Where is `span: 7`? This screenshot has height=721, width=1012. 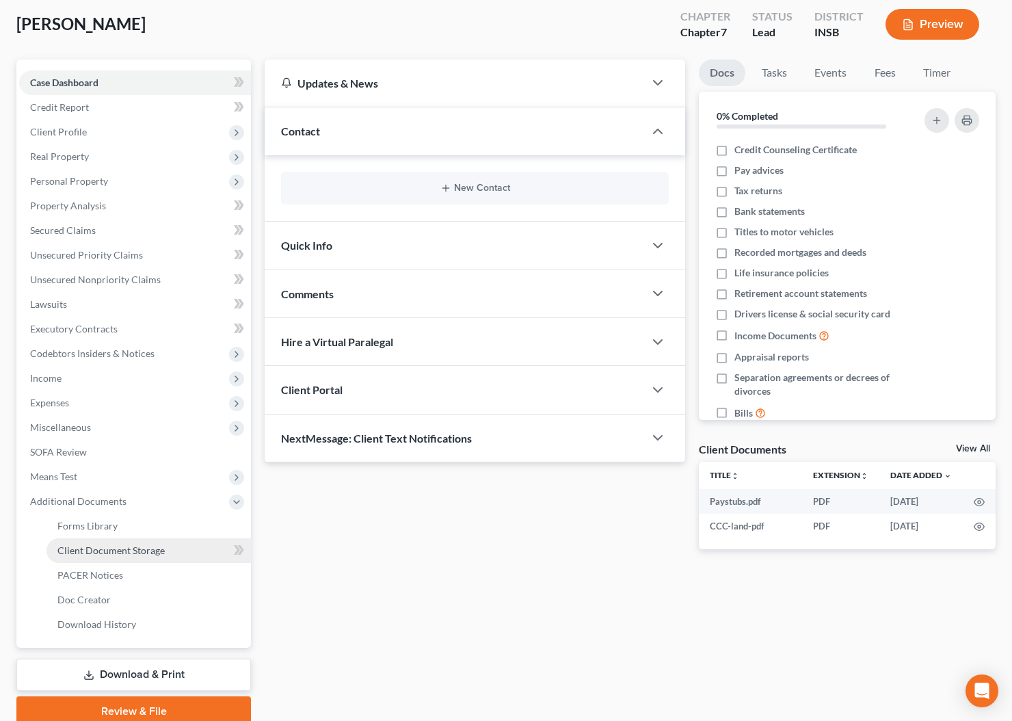 span: 7 is located at coordinates (724, 31).